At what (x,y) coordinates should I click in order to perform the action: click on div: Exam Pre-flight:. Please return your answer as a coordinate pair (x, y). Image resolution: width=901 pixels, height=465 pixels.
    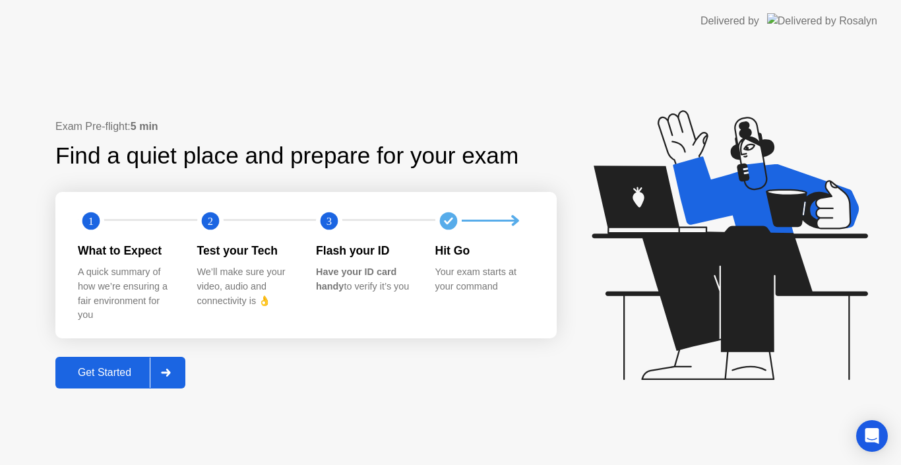
    Looking at the image, I should click on (306, 127).